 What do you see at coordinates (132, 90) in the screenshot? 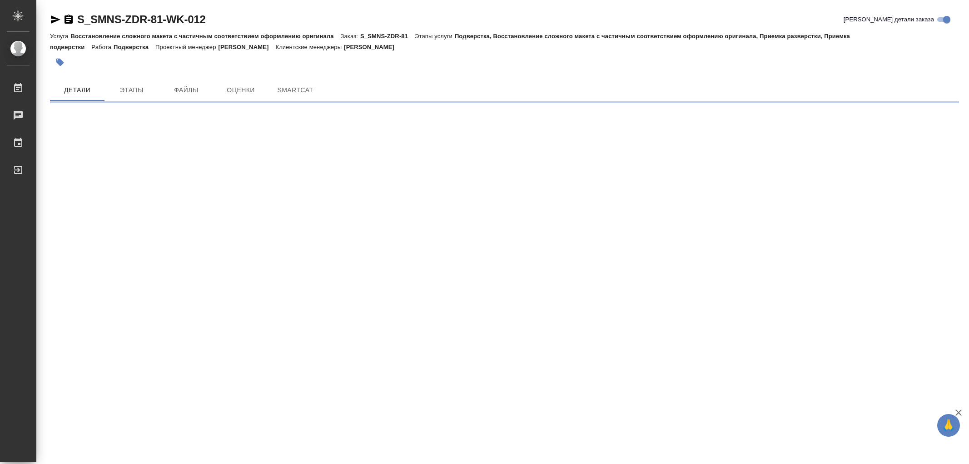
I see `span: Этапы` at bounding box center [132, 90].